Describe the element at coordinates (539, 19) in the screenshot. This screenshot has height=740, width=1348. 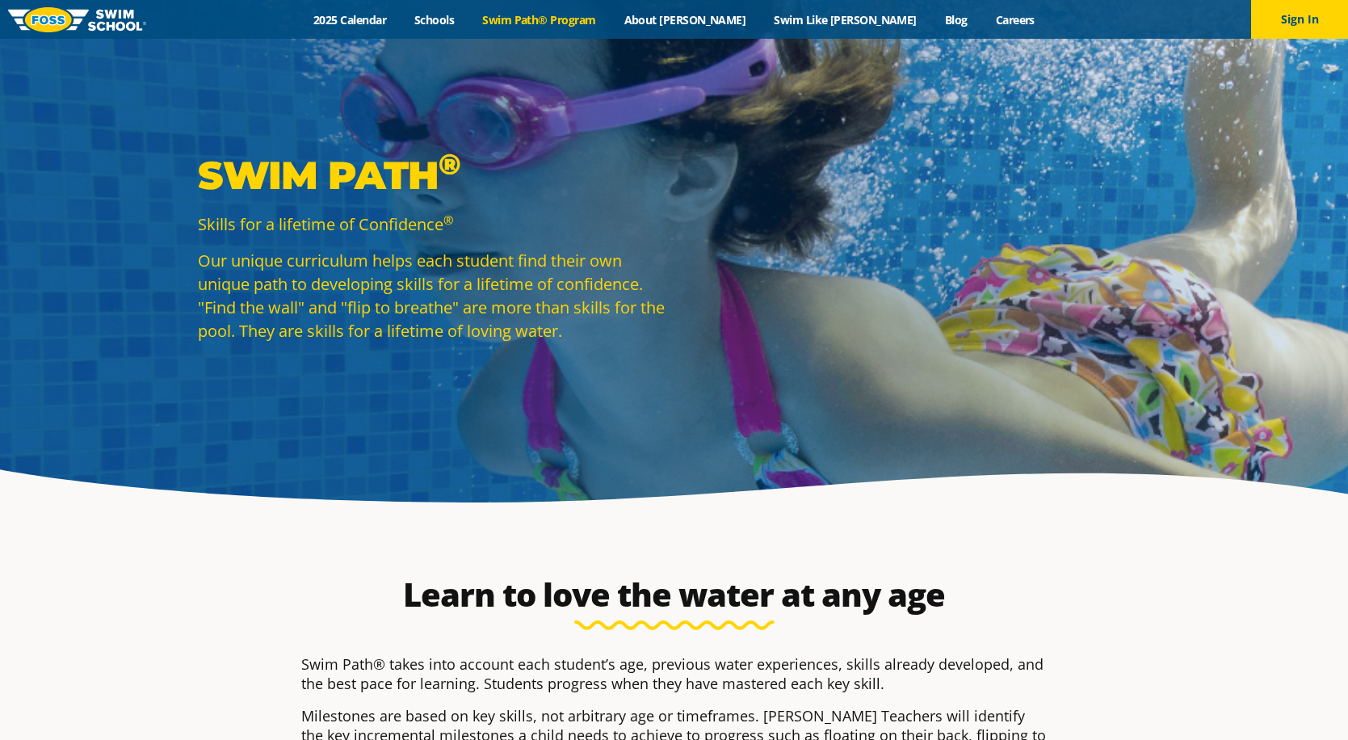
I see `a: Swim Path® Program` at that location.